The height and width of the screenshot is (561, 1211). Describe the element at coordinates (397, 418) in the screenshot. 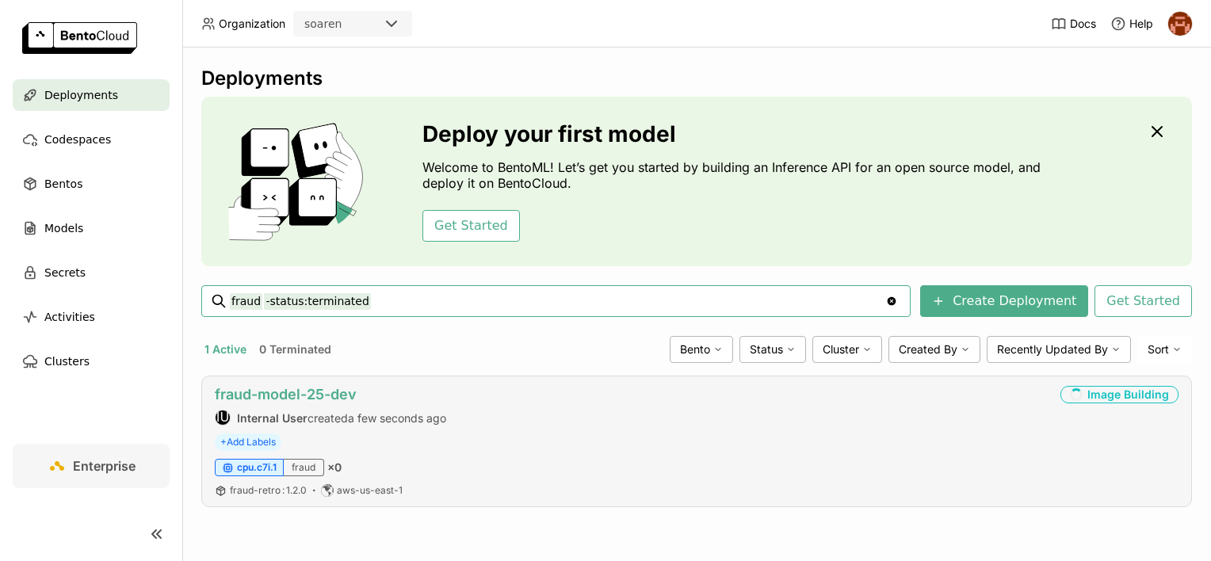

I see `span: a few seconds ago` at that location.